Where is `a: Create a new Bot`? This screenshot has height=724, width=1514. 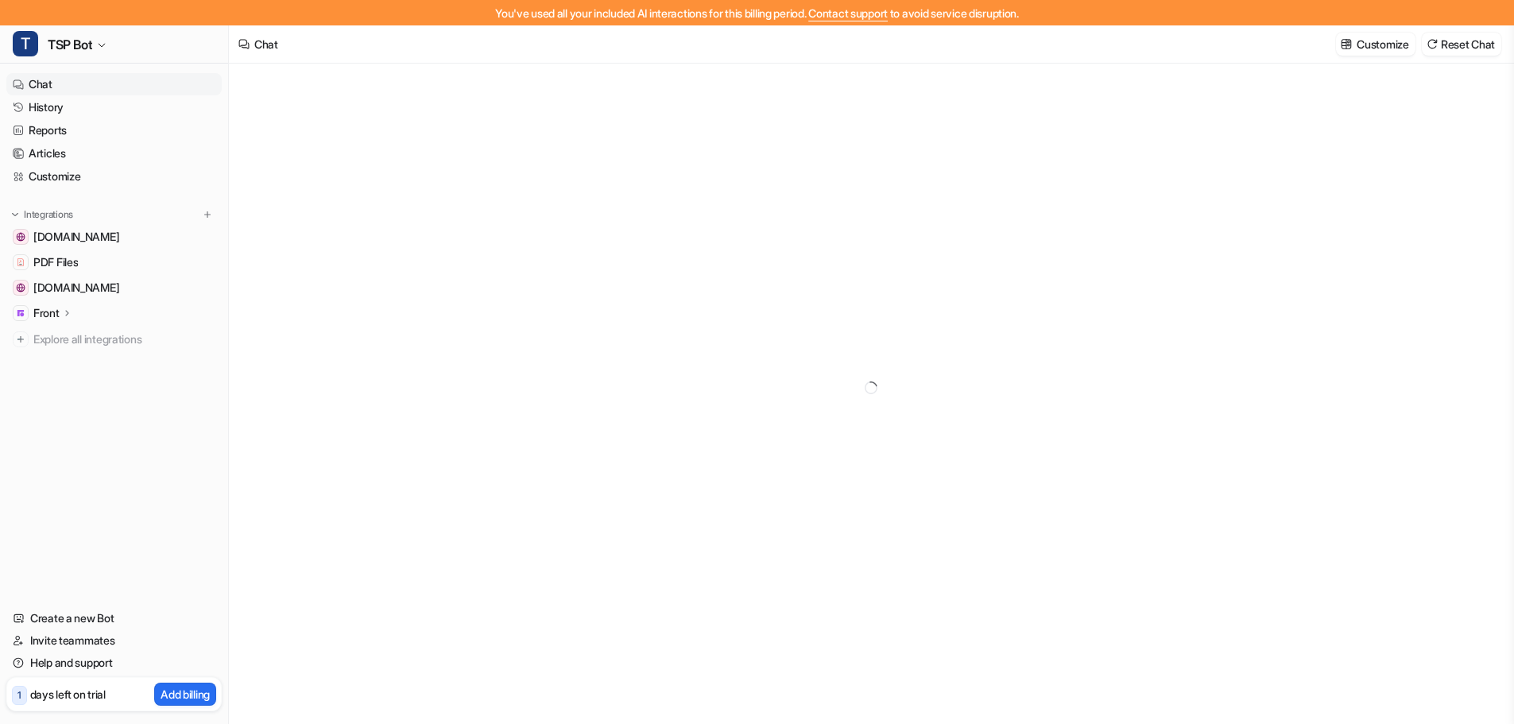 a: Create a new Bot is located at coordinates (114, 618).